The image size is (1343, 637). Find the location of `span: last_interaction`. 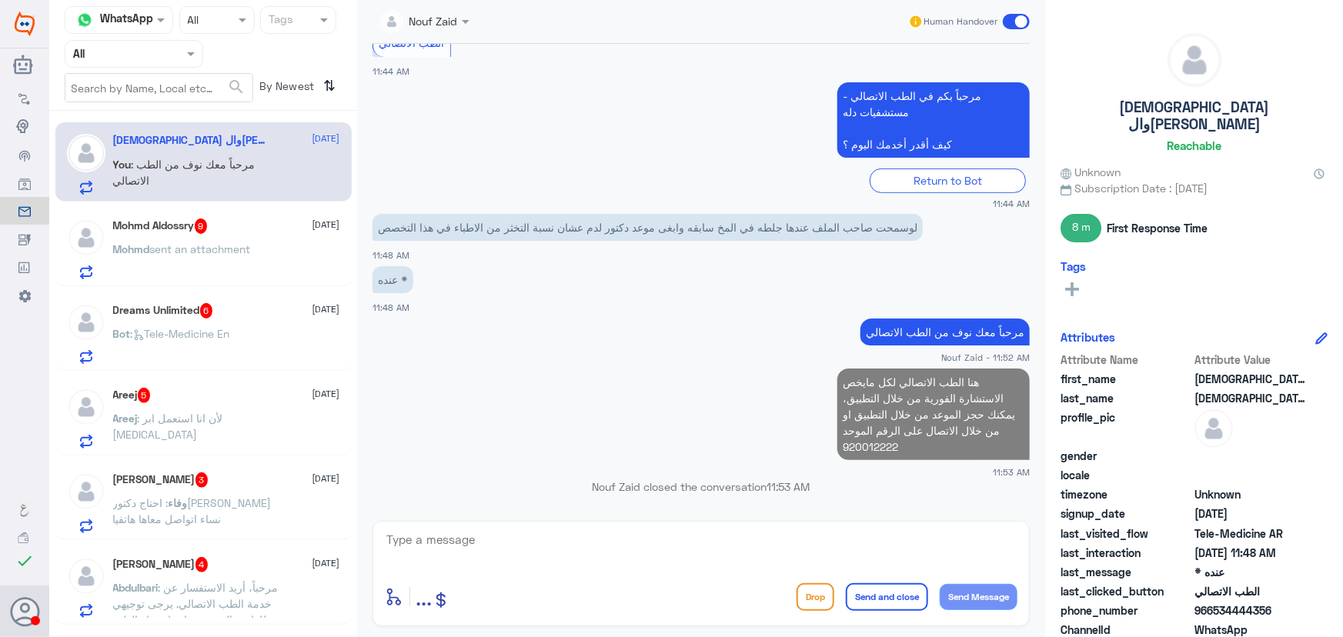

span: last_interaction is located at coordinates (1126, 552).